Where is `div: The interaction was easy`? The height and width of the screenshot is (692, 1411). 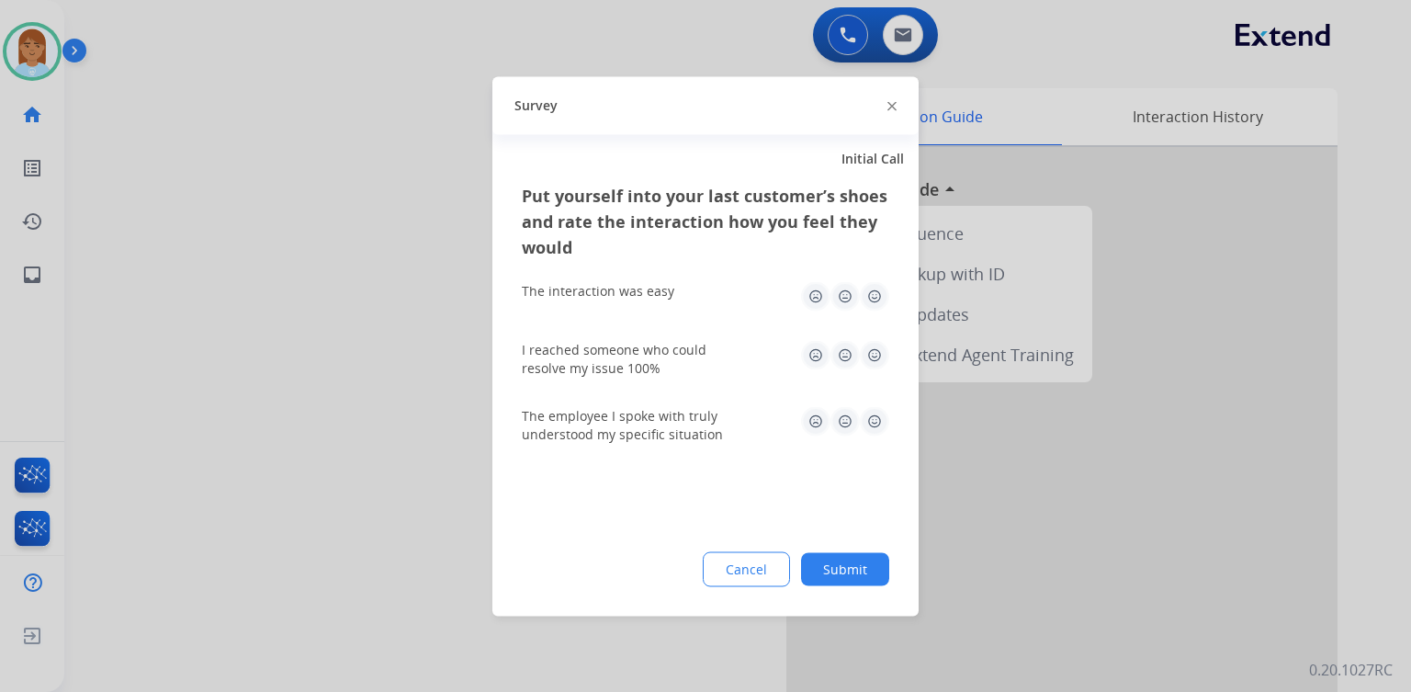 div: The interaction was easy is located at coordinates (598, 290).